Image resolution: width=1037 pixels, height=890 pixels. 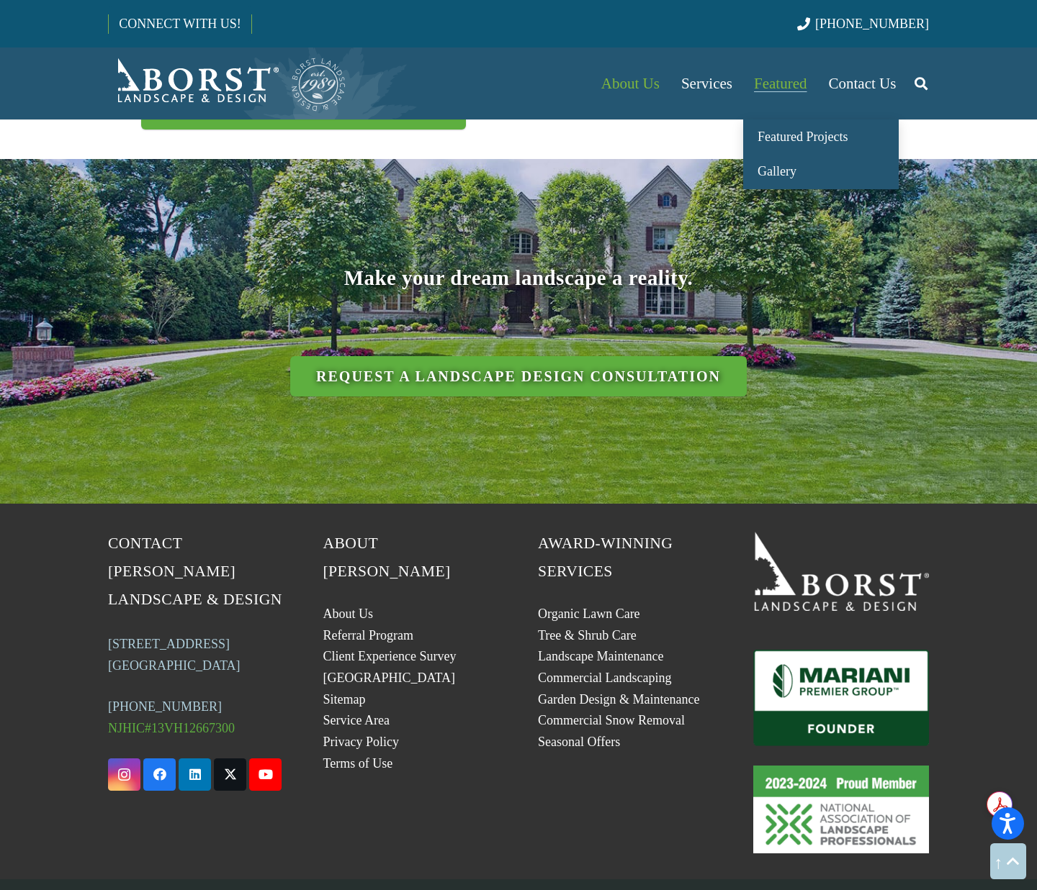 I want to click on a: Client Experience Survey, so click(x=389, y=656).